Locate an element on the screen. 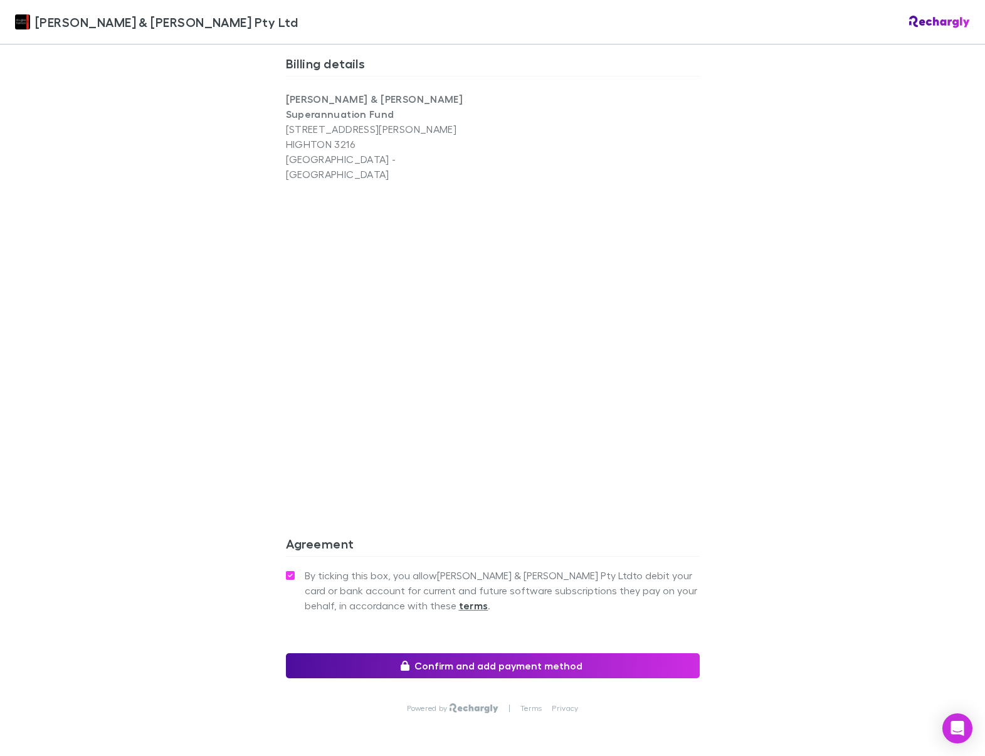 This screenshot has width=985, height=756. p: Privacy is located at coordinates (565, 708).